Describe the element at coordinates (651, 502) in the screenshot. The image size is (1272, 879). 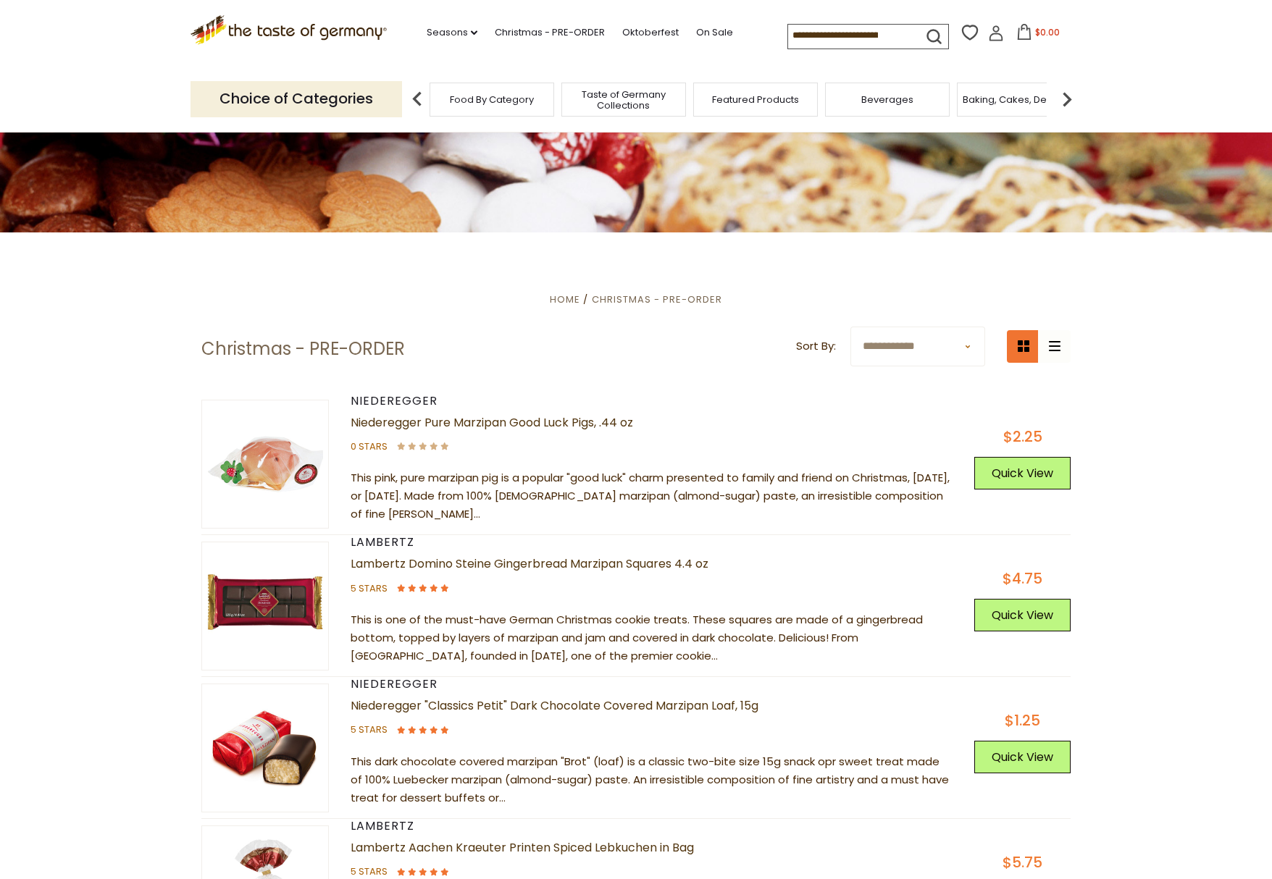
I see `div: This pink, pure marzipan pig is a popular "good luck" charm presented to family and friend on Chr...` at that location.